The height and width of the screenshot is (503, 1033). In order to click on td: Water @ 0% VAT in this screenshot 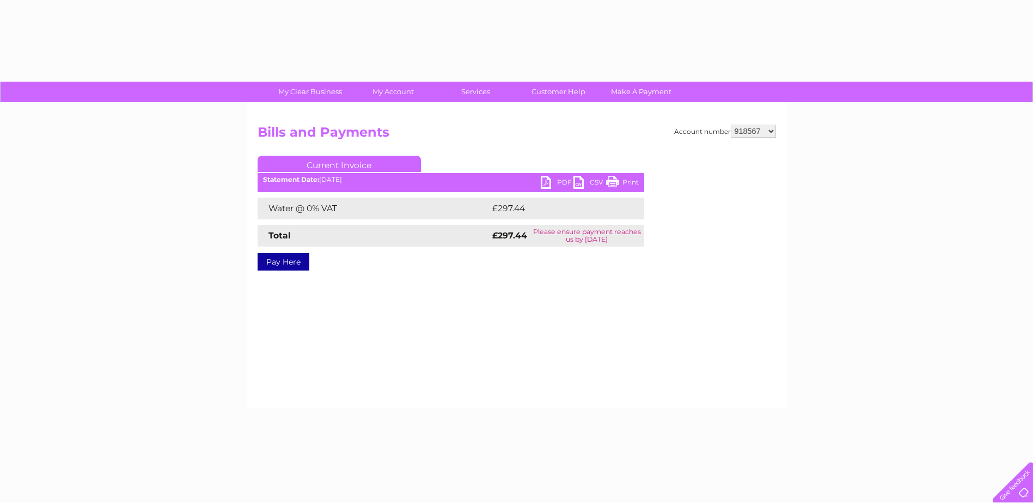, I will do `click(374, 209)`.